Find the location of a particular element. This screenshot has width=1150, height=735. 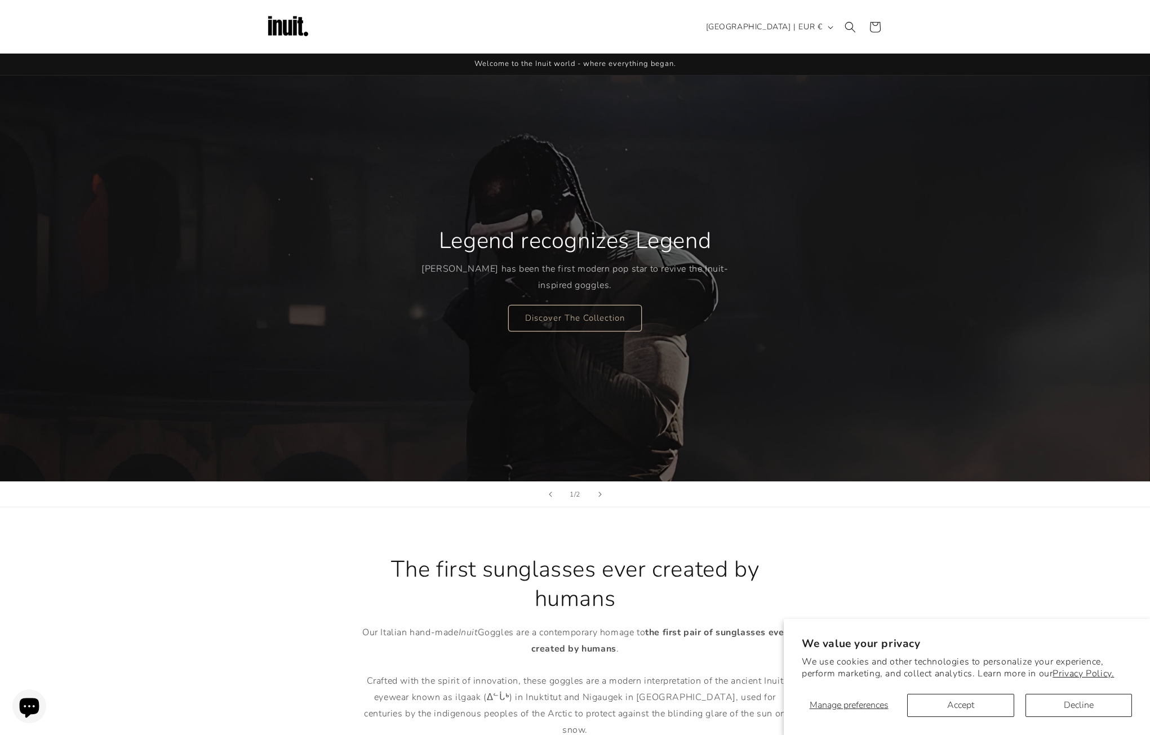

inbox-online-store-chat: Shopify online store chat is located at coordinates (29, 707).